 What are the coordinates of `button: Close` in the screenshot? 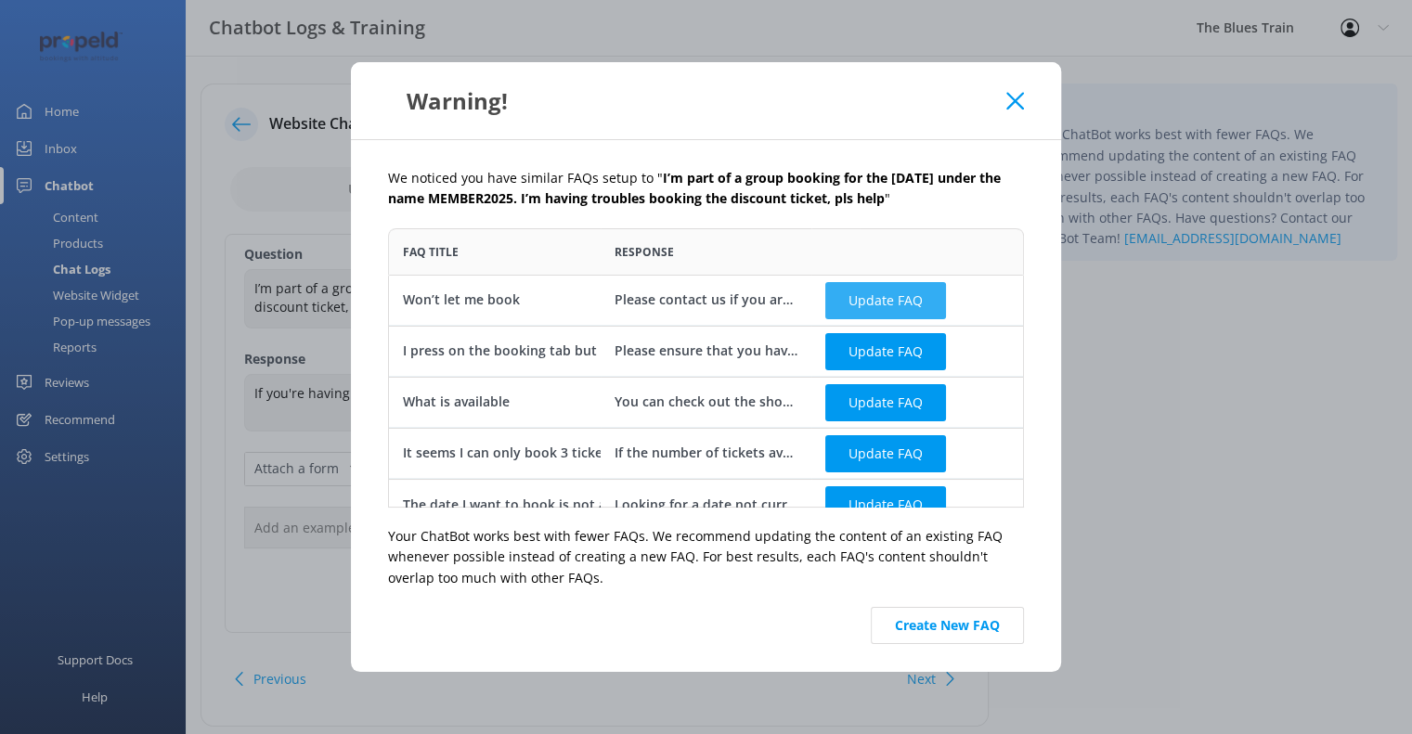 It's located at (1015, 101).